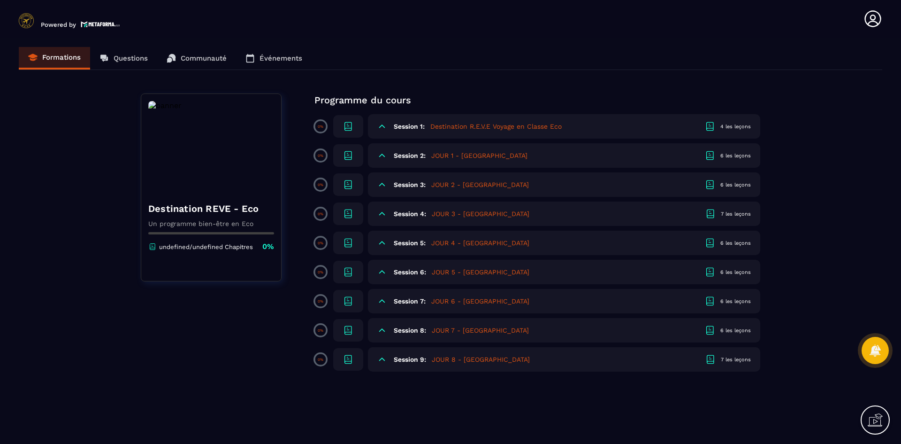  I want to click on h6: Session 1:, so click(409, 126).